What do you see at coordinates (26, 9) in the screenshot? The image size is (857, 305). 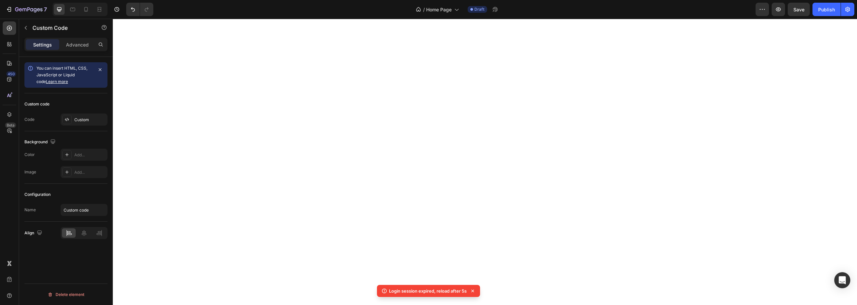 I see `button: 7` at bounding box center [26, 9].